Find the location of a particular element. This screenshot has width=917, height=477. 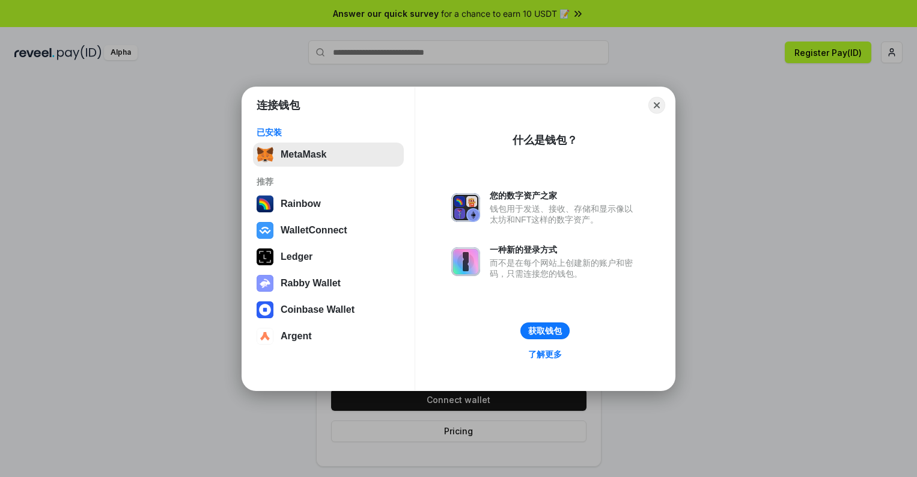

div: 钱包用于发送、接收、存储和显示像以太坊和NFT这样的数字资产。 is located at coordinates (564, 214).